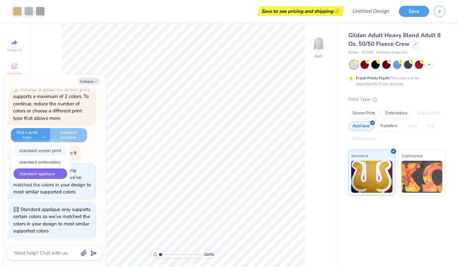 This screenshot has width=458, height=267. I want to click on div: Foil, so click(431, 126).